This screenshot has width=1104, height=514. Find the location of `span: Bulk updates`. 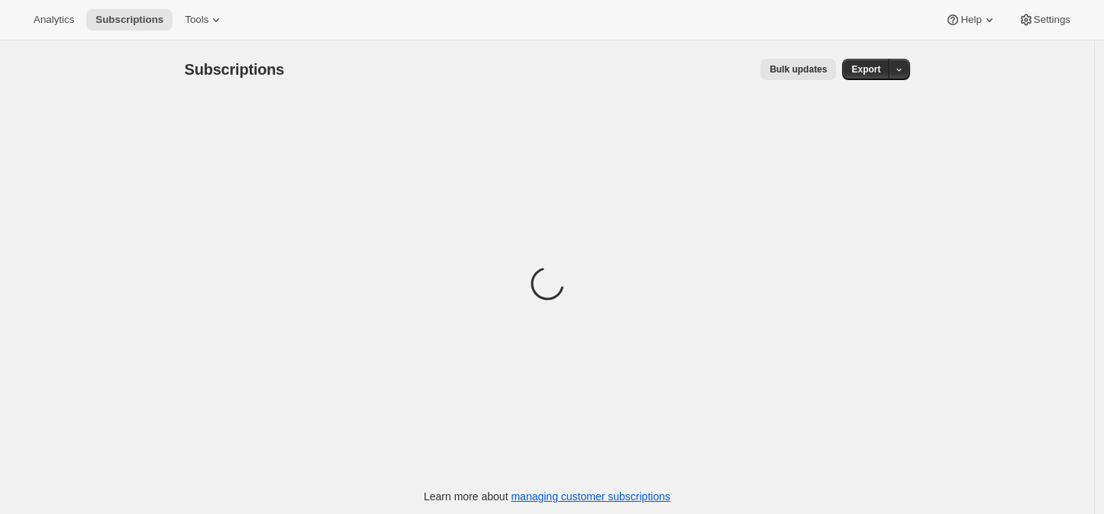

span: Bulk updates is located at coordinates (798, 69).